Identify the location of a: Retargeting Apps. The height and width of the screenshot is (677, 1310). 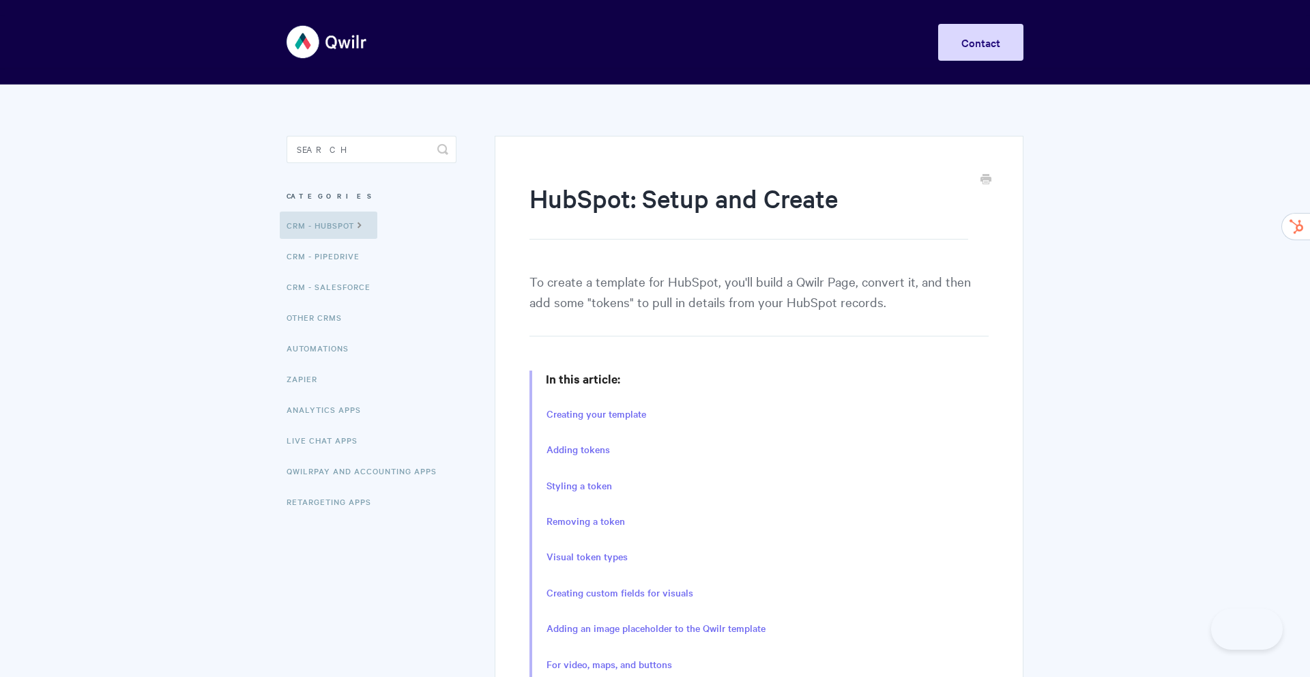
(334, 502).